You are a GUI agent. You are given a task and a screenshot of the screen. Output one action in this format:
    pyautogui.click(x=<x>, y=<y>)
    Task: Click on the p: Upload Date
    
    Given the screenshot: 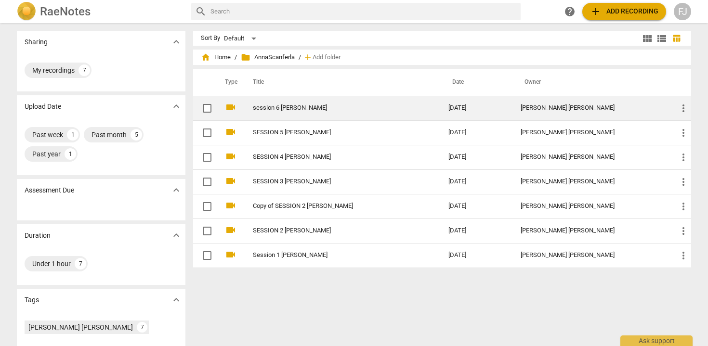 What is the action you would take?
    pyautogui.click(x=43, y=106)
    